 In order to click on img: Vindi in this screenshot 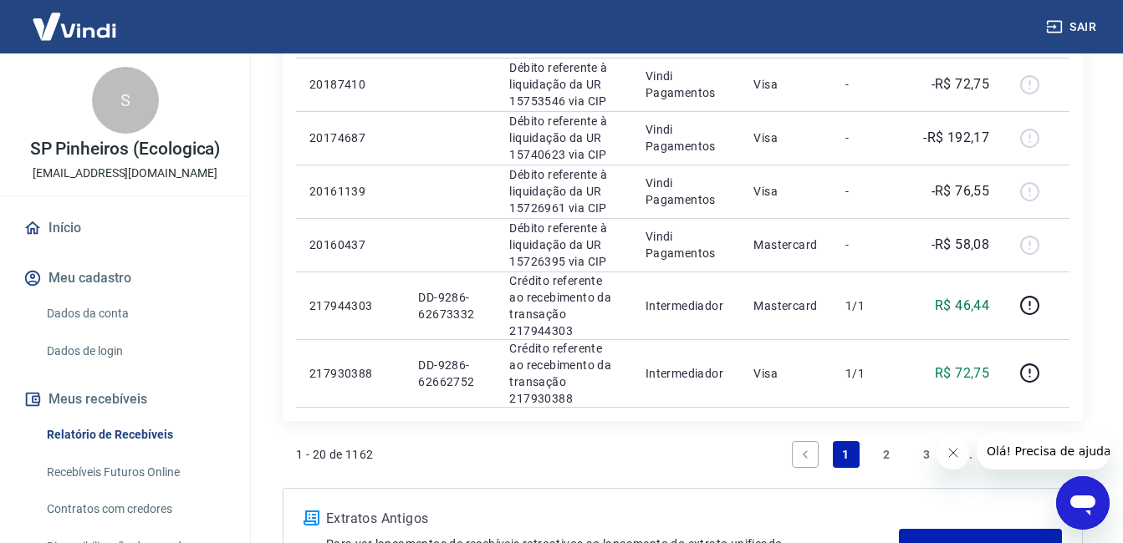, I will do `click(74, 26)`.